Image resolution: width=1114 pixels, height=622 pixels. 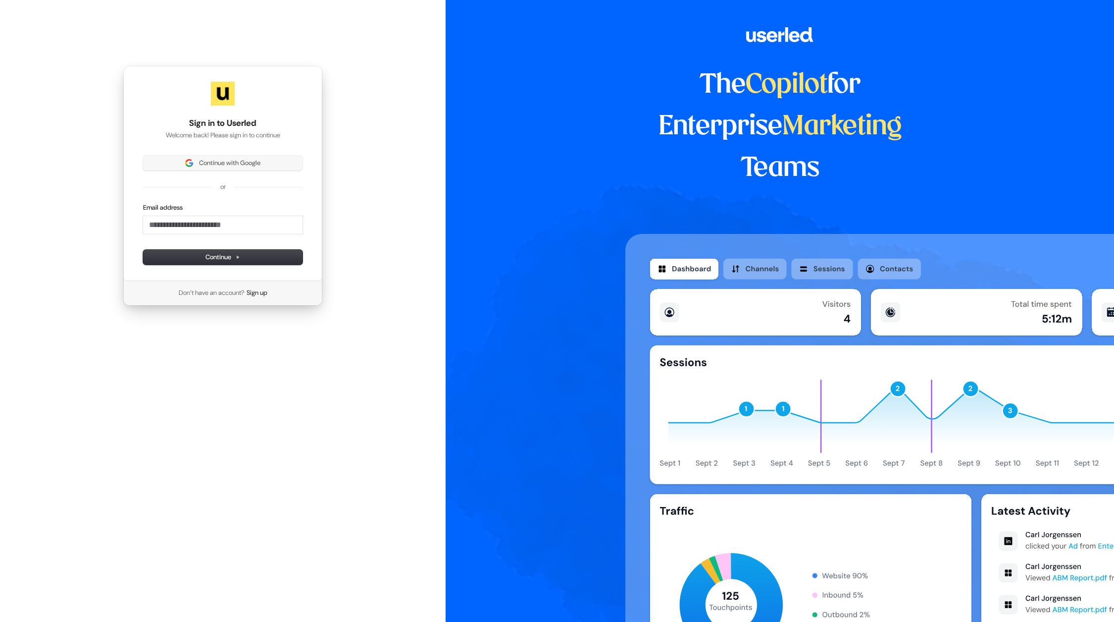 I want to click on img: Userled, so click(x=223, y=94).